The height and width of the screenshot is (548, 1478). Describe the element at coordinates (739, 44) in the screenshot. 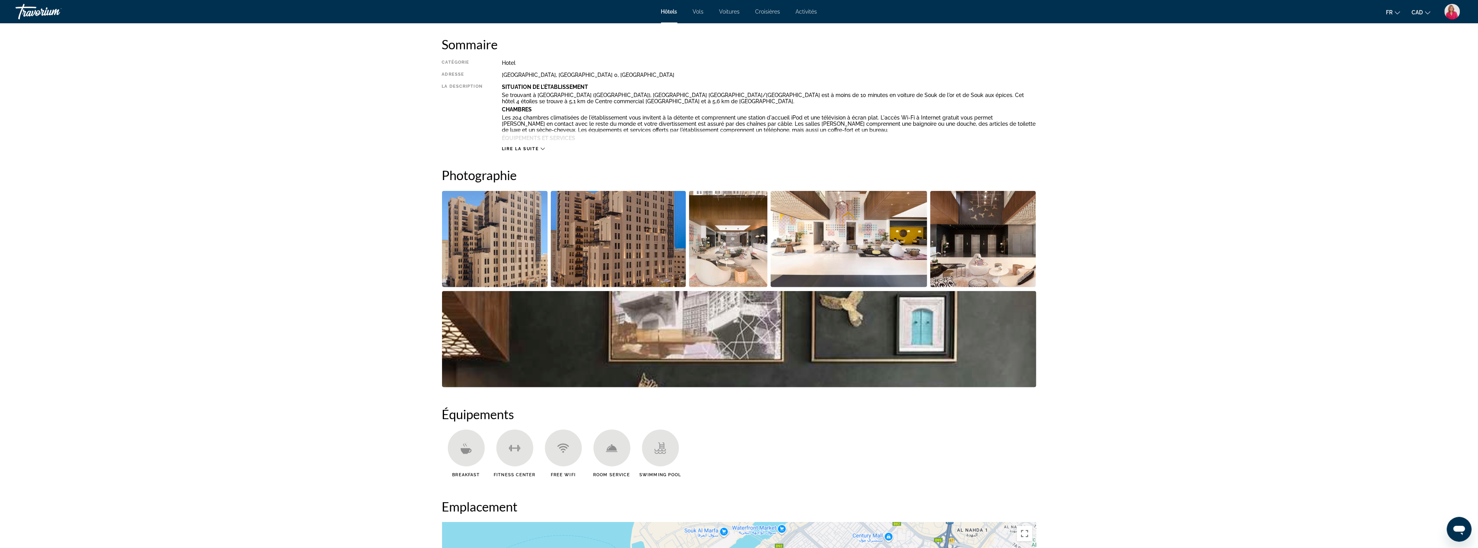

I see `h2: Sommaire` at that location.